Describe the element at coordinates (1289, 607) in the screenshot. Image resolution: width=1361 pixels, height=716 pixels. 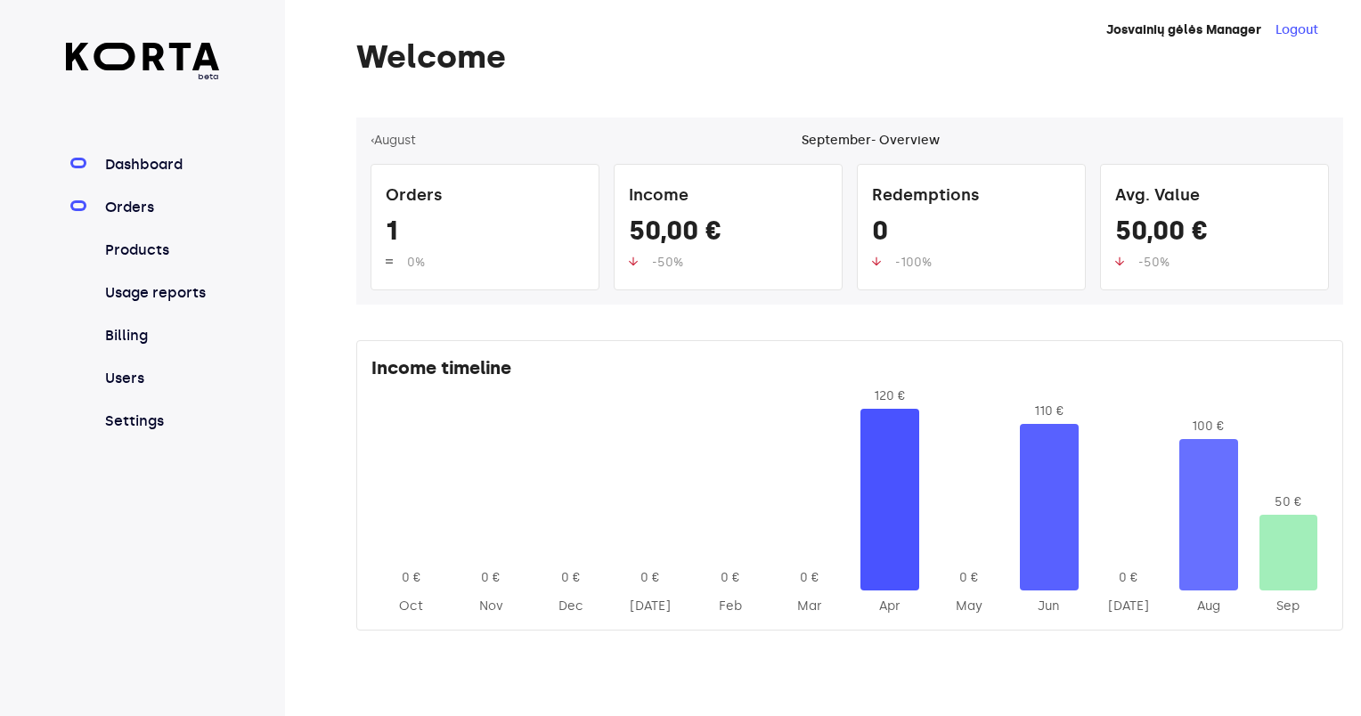
I see `div: 2025-Sep` at that location.